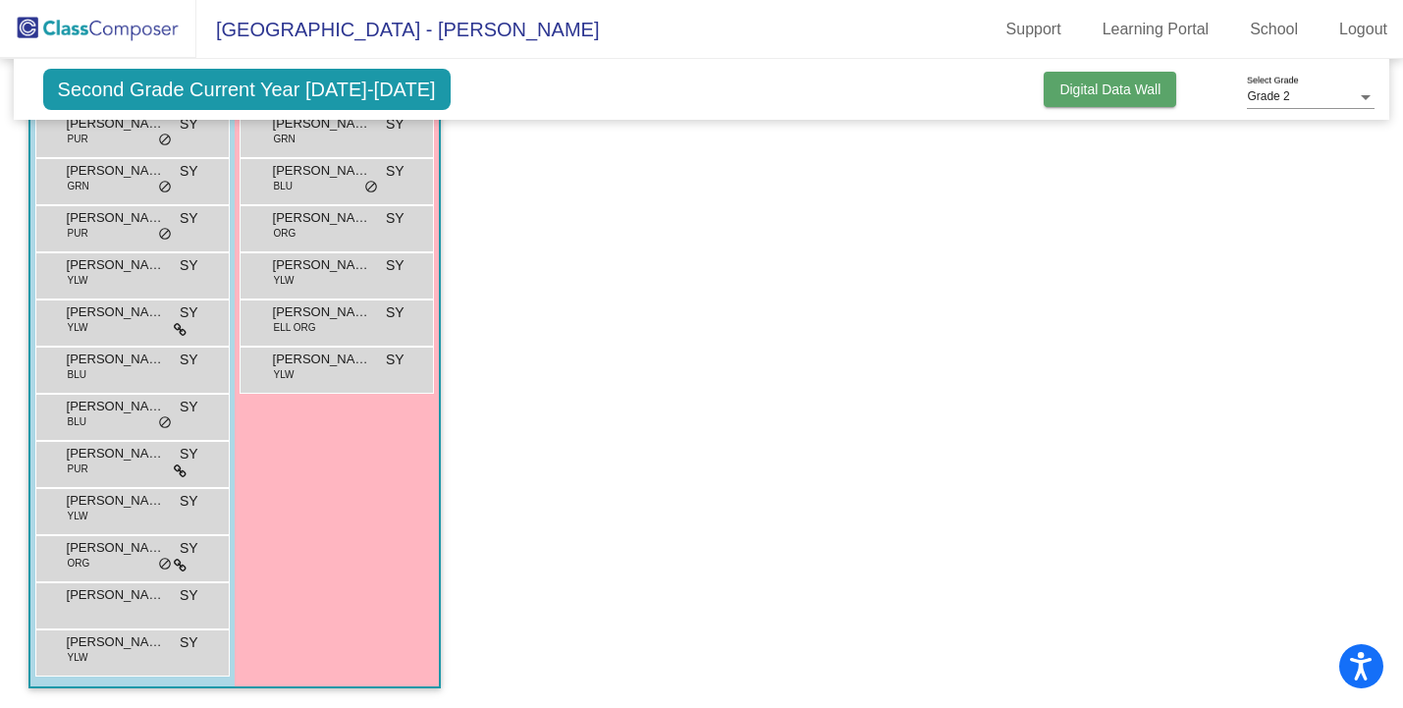 This screenshot has width=1403, height=708. Describe the element at coordinates (1156, 29) in the screenshot. I see `a: Learning Portal` at that location.